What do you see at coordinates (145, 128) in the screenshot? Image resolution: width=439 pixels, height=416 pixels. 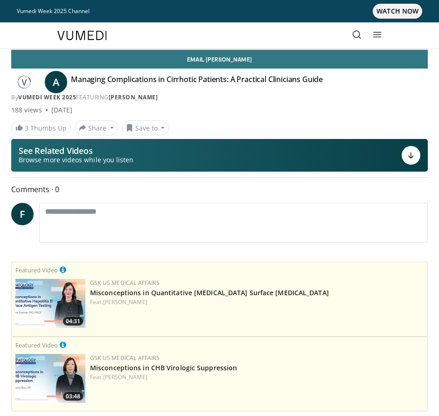 I see `button: Save to` at bounding box center [145, 128].